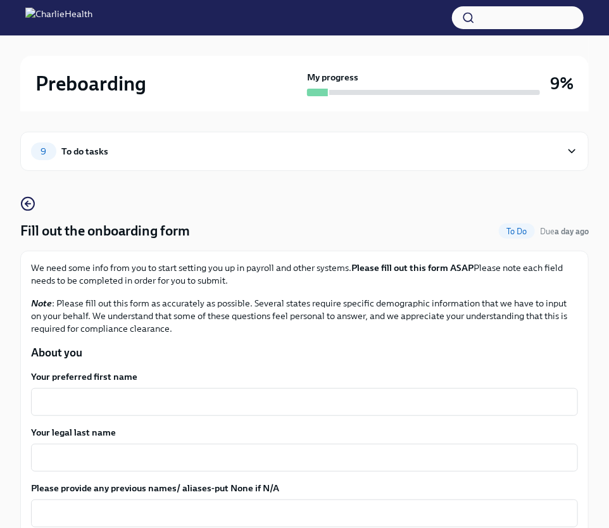 This screenshot has width=609, height=528. I want to click on h4: Fill out the onboarding form, so click(105, 231).